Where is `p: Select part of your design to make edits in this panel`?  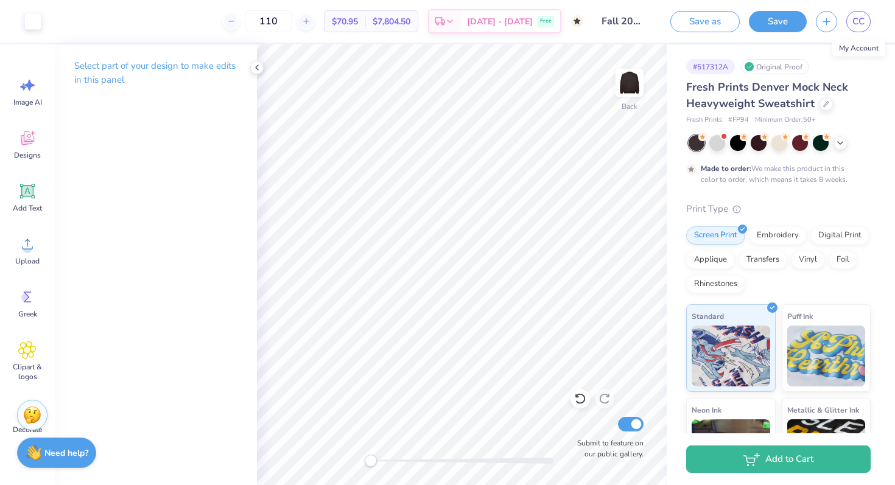
p: Select part of your design to make edits in this panel is located at coordinates (156, 73).